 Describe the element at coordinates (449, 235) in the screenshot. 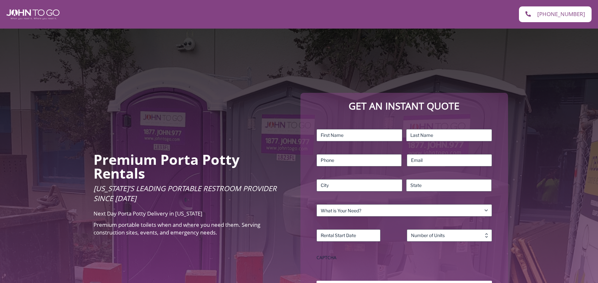

I see `input: Number of Units` at that location.